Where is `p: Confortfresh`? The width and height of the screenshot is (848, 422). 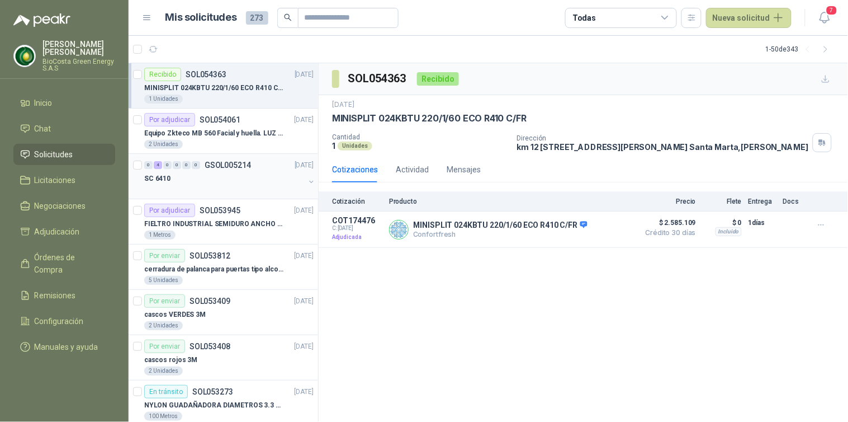 p: Confortfresh is located at coordinates (500, 234).